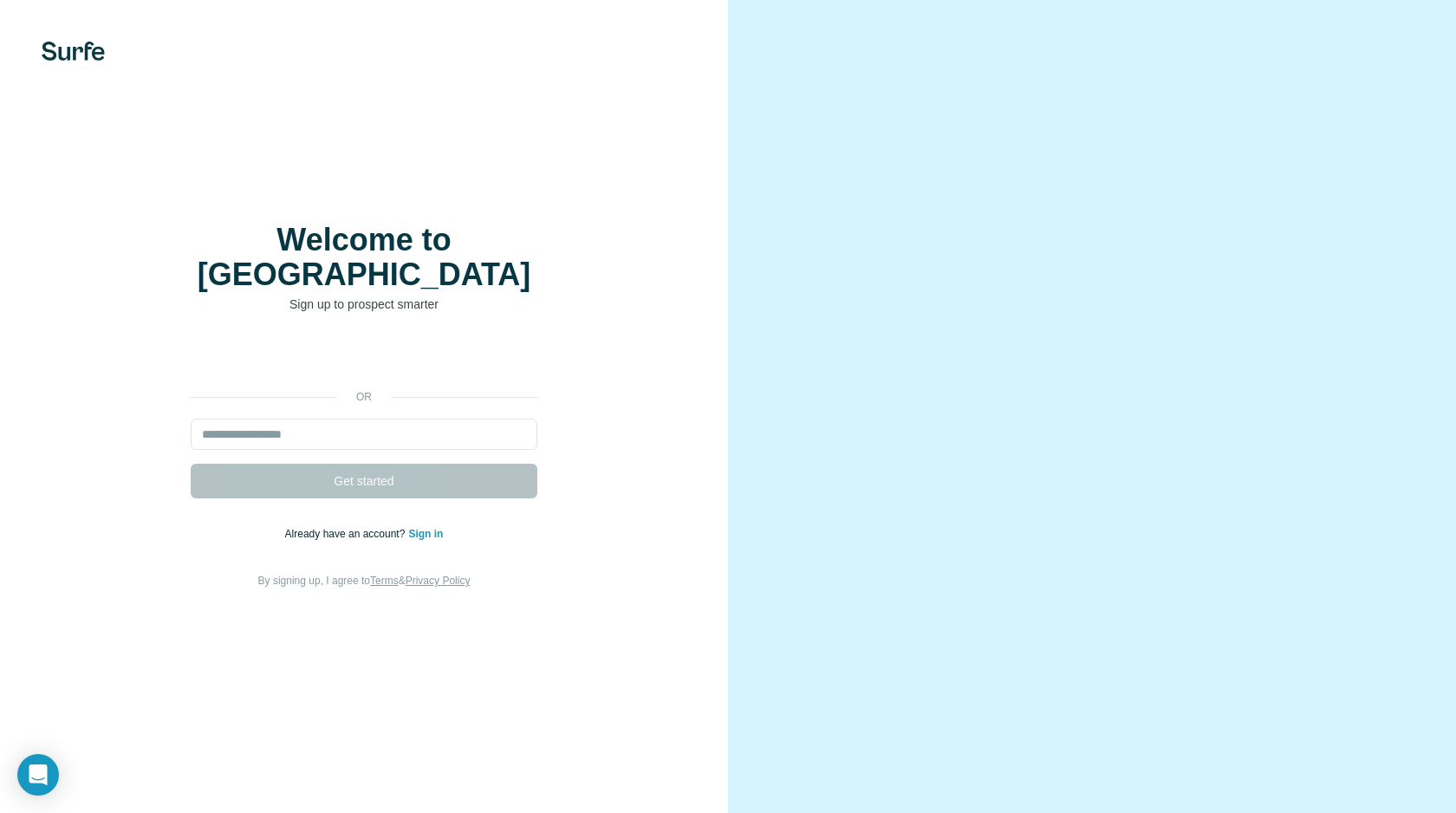 The width and height of the screenshot is (1456, 813). What do you see at coordinates (38, 774) in the screenshot?
I see `div: Open Intercom Messenger` at bounding box center [38, 774].